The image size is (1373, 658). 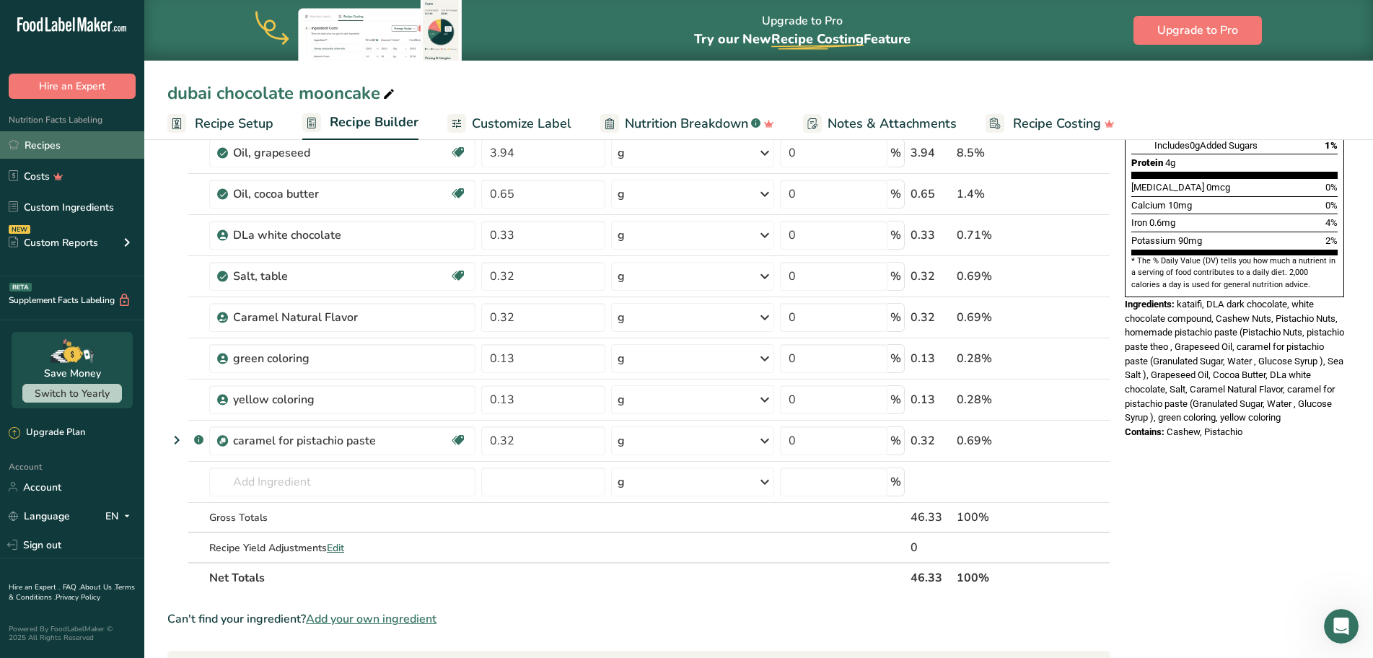 What do you see at coordinates (323, 153) in the screenshot?
I see `div: Oil, grapeseed` at bounding box center [323, 153].